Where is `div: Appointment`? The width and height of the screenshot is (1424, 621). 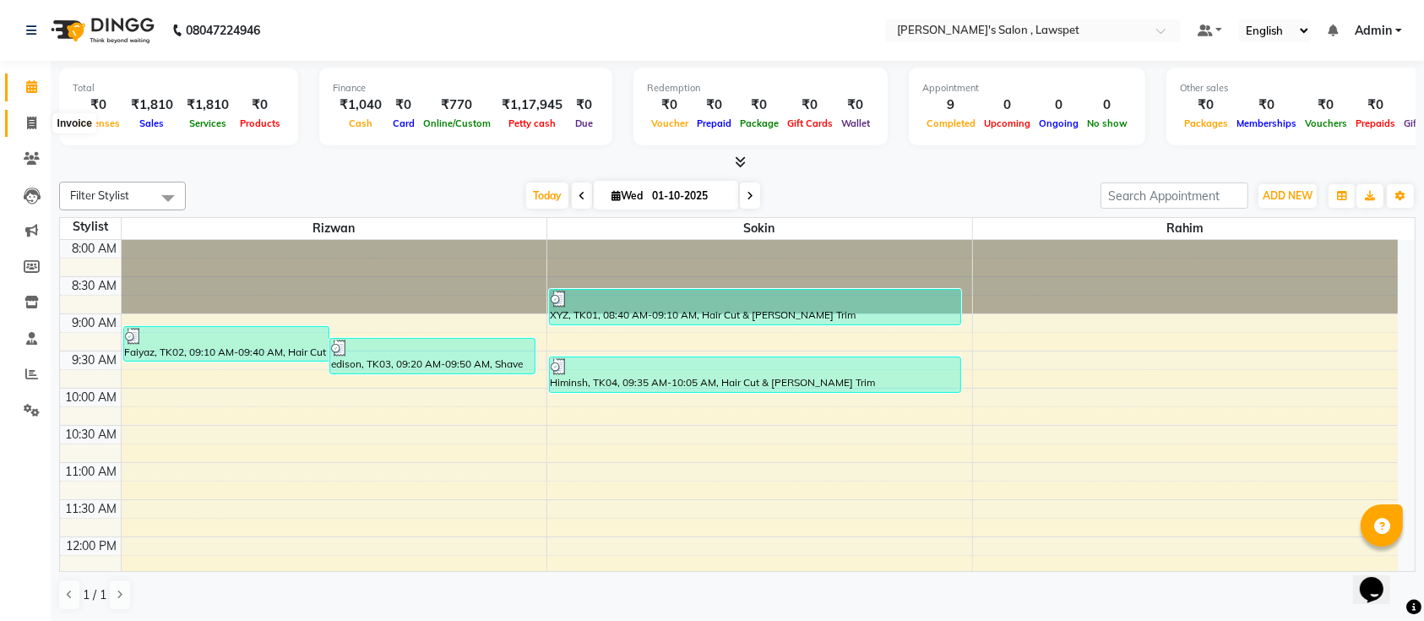
div: Appointment is located at coordinates (1027, 88).